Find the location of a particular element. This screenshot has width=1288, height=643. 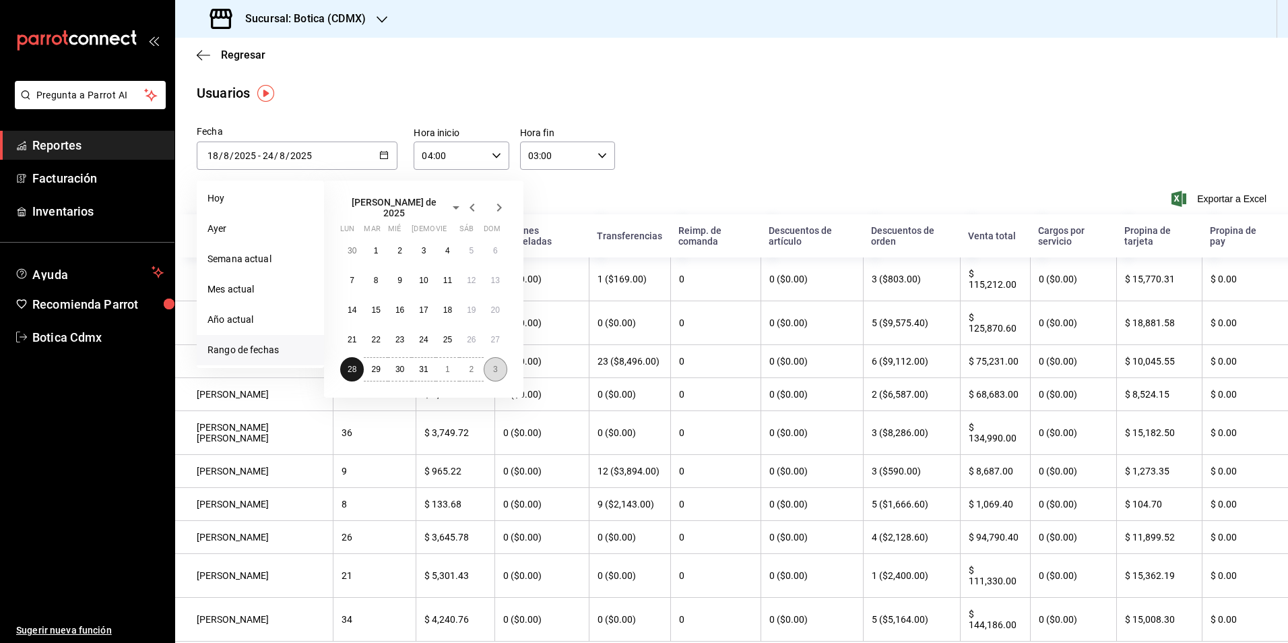

button: 31 de julio de 2025 is located at coordinates (423, 369).